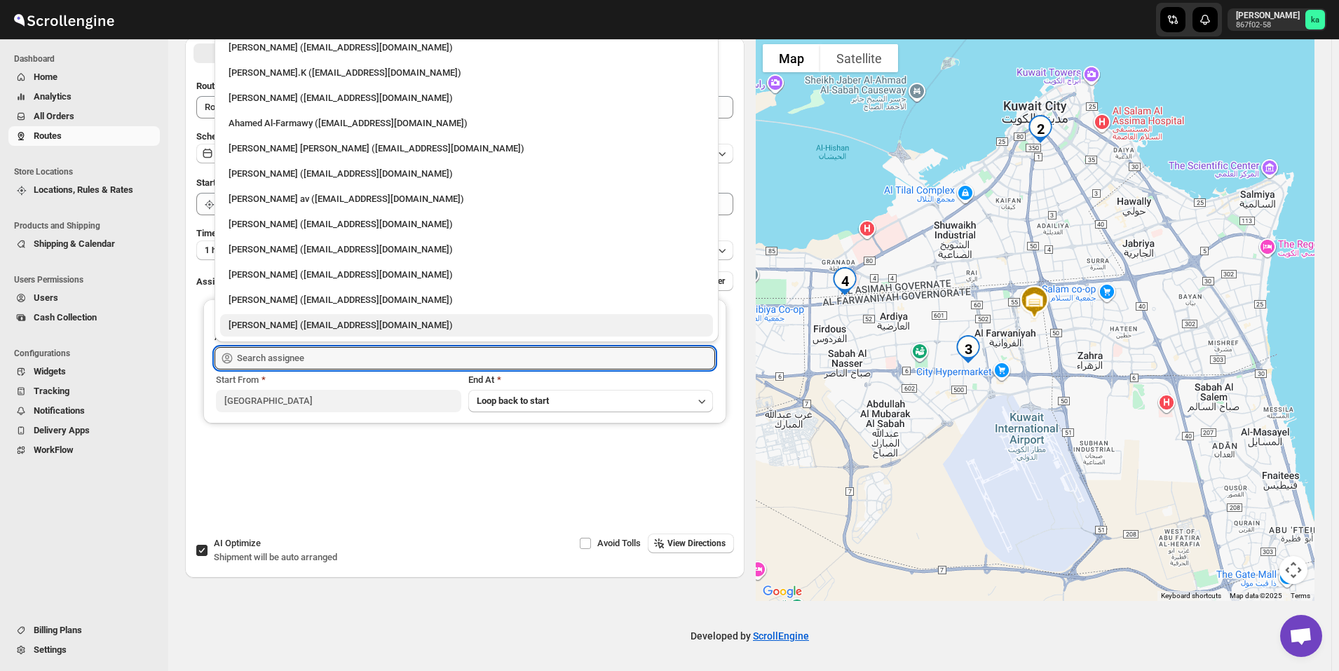 The height and width of the screenshot is (671, 1339). Describe the element at coordinates (50, 371) in the screenshot. I see `span: Widgets` at that location.